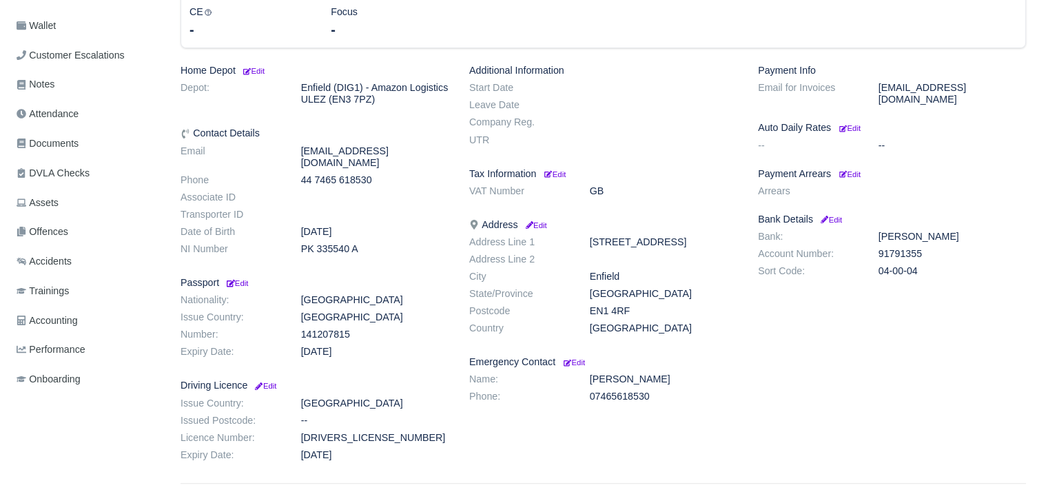  What do you see at coordinates (519, 88) in the screenshot?
I see `dt: Start Date` at bounding box center [519, 88].